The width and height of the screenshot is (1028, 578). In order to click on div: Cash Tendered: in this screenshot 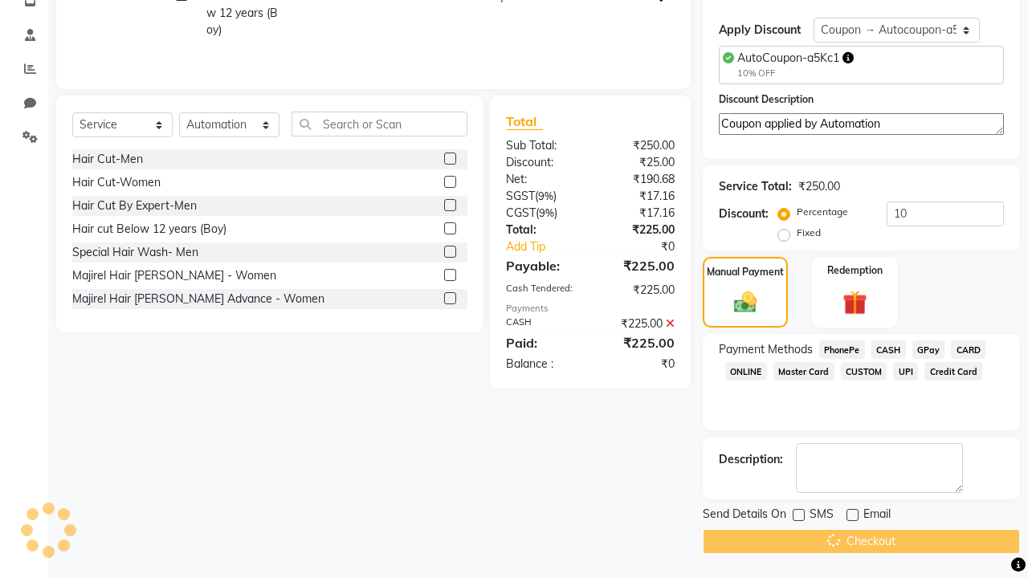, I will do `click(542, 290)`.